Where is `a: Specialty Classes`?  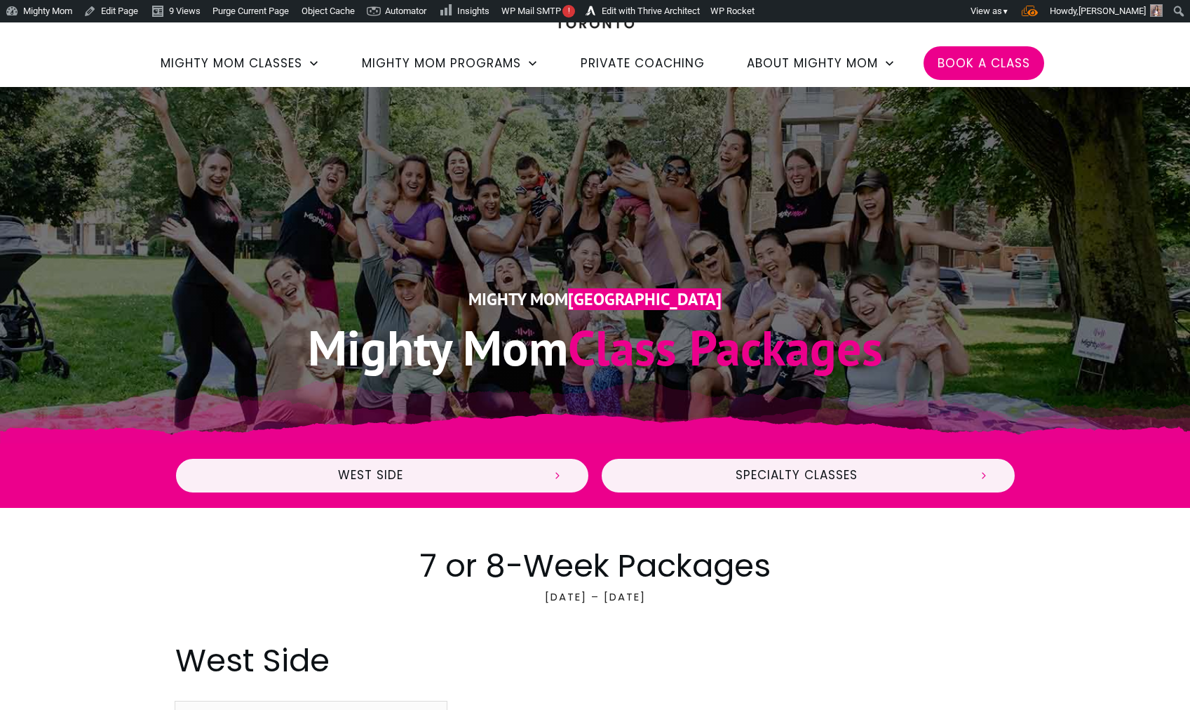 a: Specialty Classes is located at coordinates (808, 476).